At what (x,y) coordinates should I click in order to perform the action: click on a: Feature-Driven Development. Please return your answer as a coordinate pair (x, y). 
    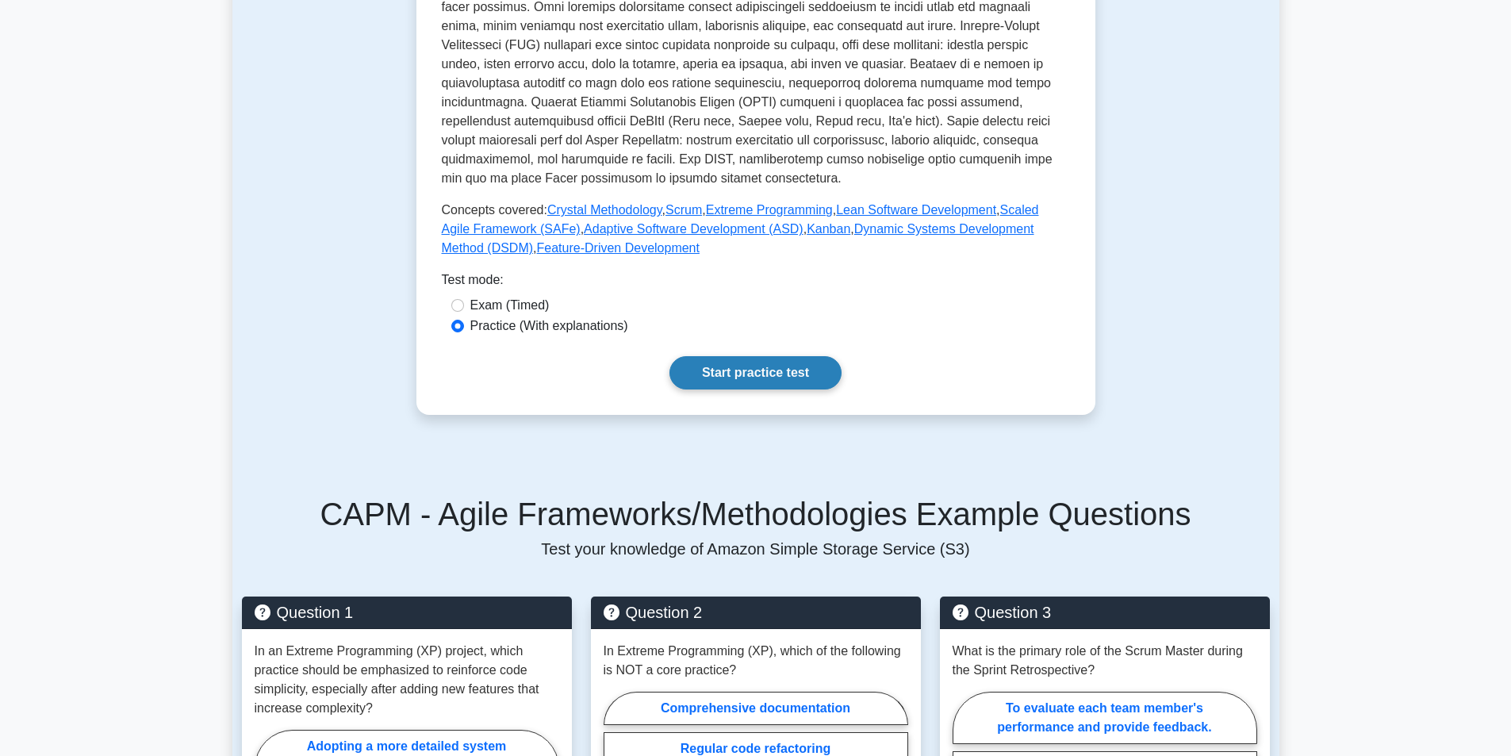
    Looking at the image, I should click on (618, 248).